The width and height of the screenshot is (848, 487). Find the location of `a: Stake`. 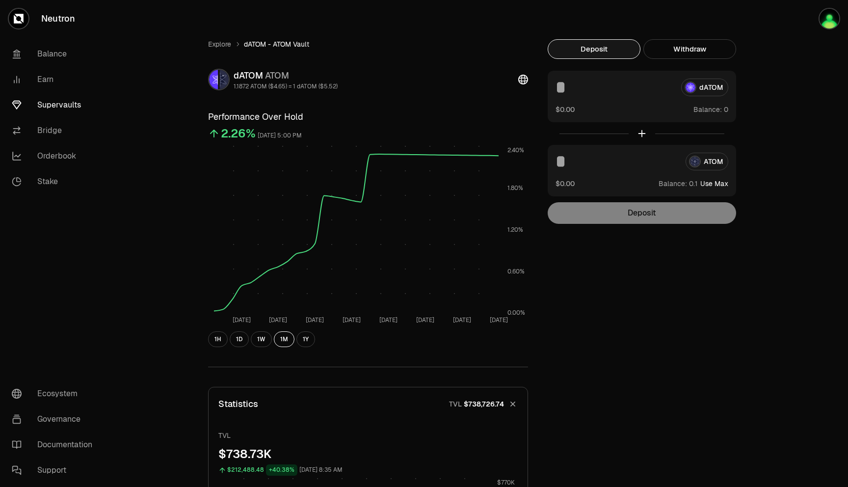

a: Stake is located at coordinates (55, 182).